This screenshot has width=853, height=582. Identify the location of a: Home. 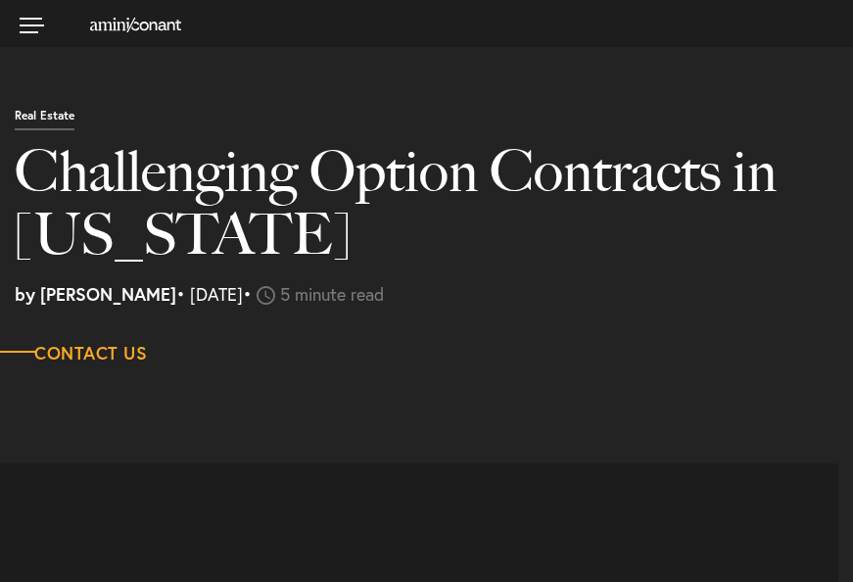
(136, 23).